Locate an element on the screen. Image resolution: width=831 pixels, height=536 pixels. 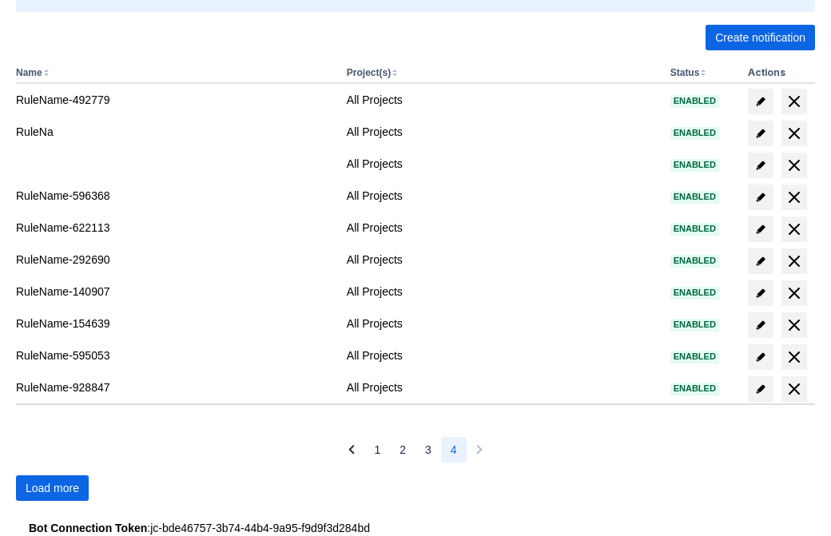
button: Page 2 is located at coordinates (403, 450).